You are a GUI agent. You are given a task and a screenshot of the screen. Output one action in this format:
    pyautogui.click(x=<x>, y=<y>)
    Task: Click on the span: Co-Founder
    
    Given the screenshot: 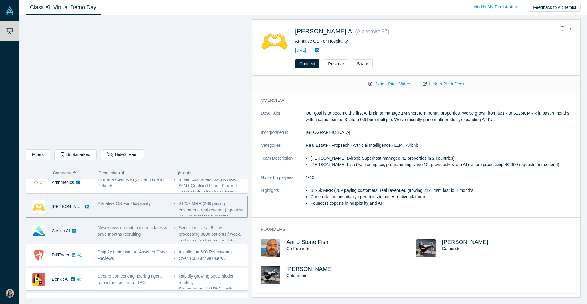 What is the action you would take?
    pyautogui.click(x=298, y=248)
    